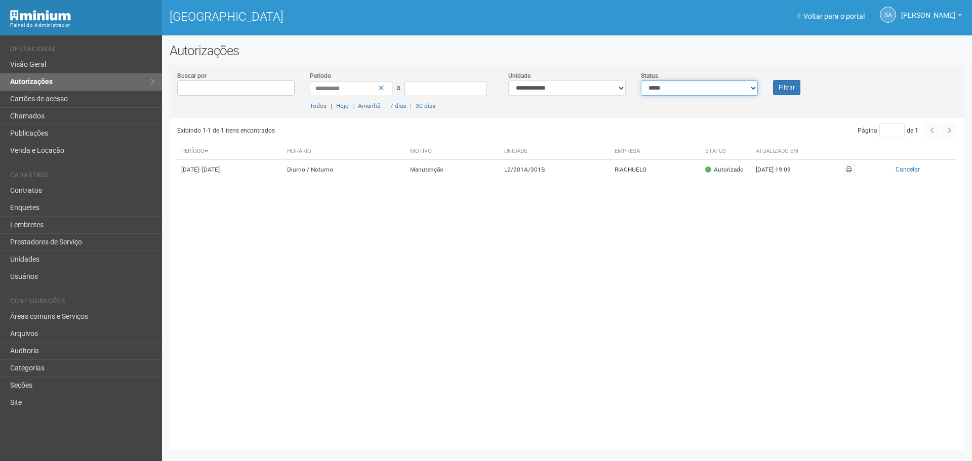 Image resolution: width=972 pixels, height=461 pixels. Describe the element at coordinates (371, 131) in the screenshot. I see `div: Exibindo 1-1 de 1 itens encontrados` at that location.